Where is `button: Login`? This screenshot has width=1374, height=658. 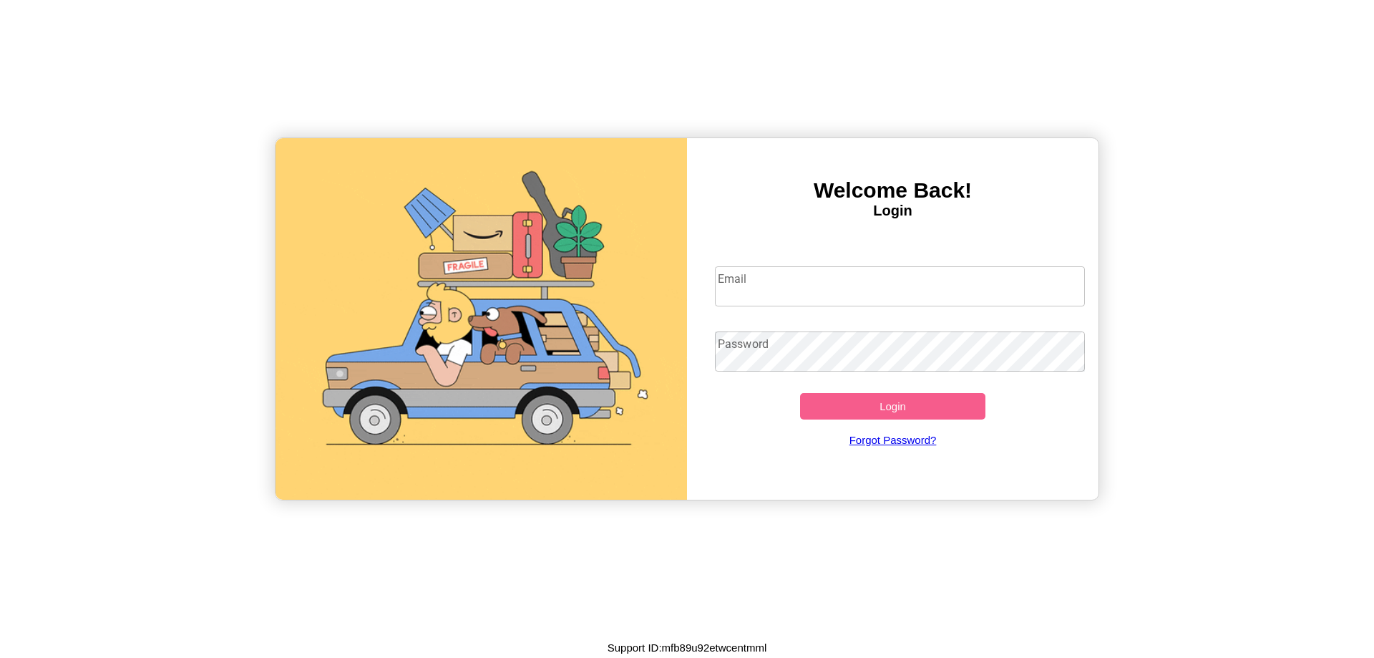 button: Login is located at coordinates (892, 406).